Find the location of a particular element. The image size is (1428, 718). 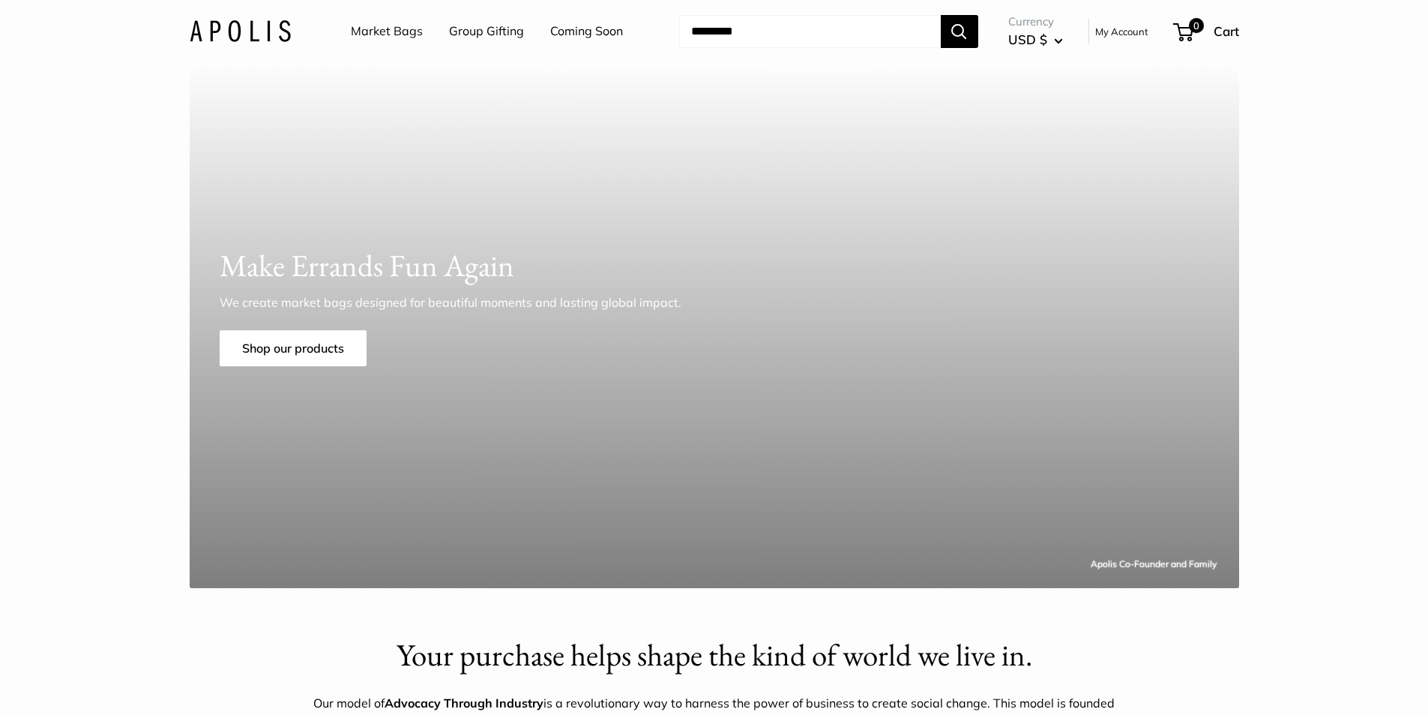

p: We create market bags designed for beautiful moments and lasting global impact. is located at coordinates (463, 302).